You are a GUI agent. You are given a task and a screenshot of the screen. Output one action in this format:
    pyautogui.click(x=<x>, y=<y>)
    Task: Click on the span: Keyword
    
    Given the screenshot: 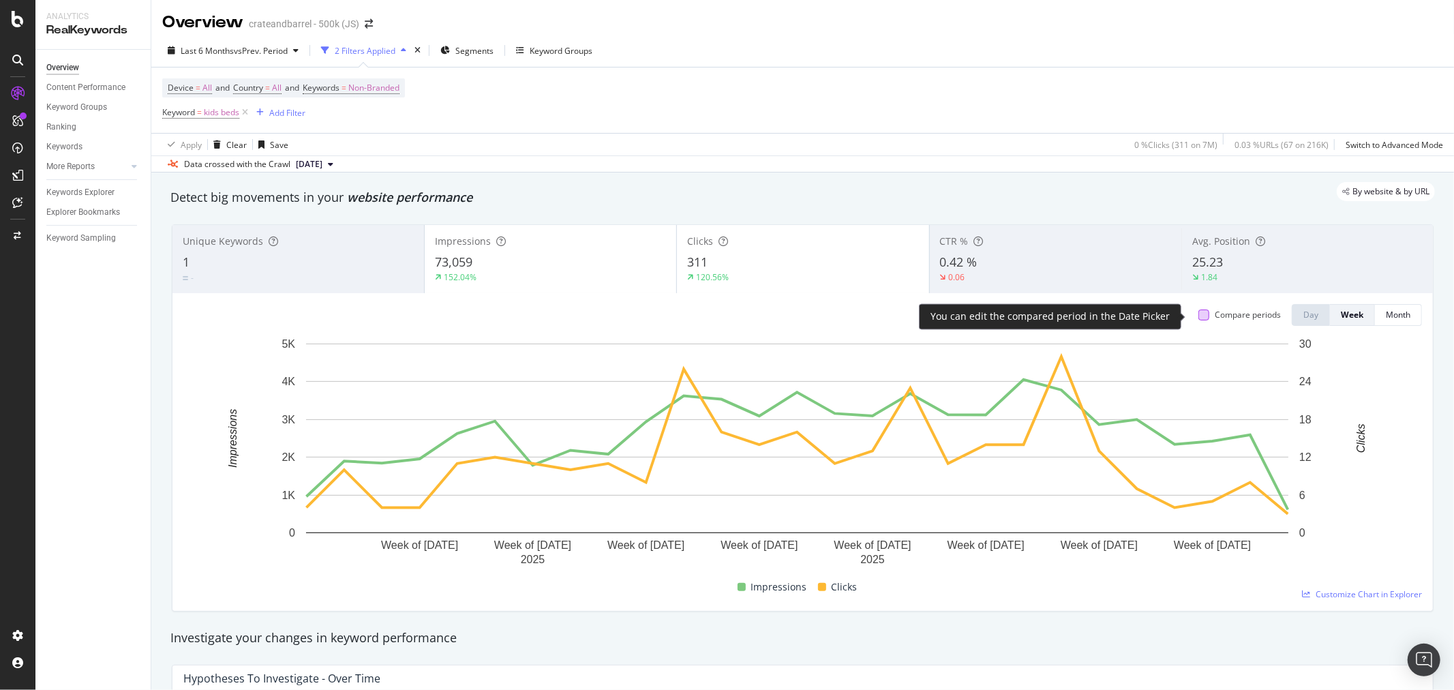 What is the action you would take?
    pyautogui.click(x=179, y=112)
    